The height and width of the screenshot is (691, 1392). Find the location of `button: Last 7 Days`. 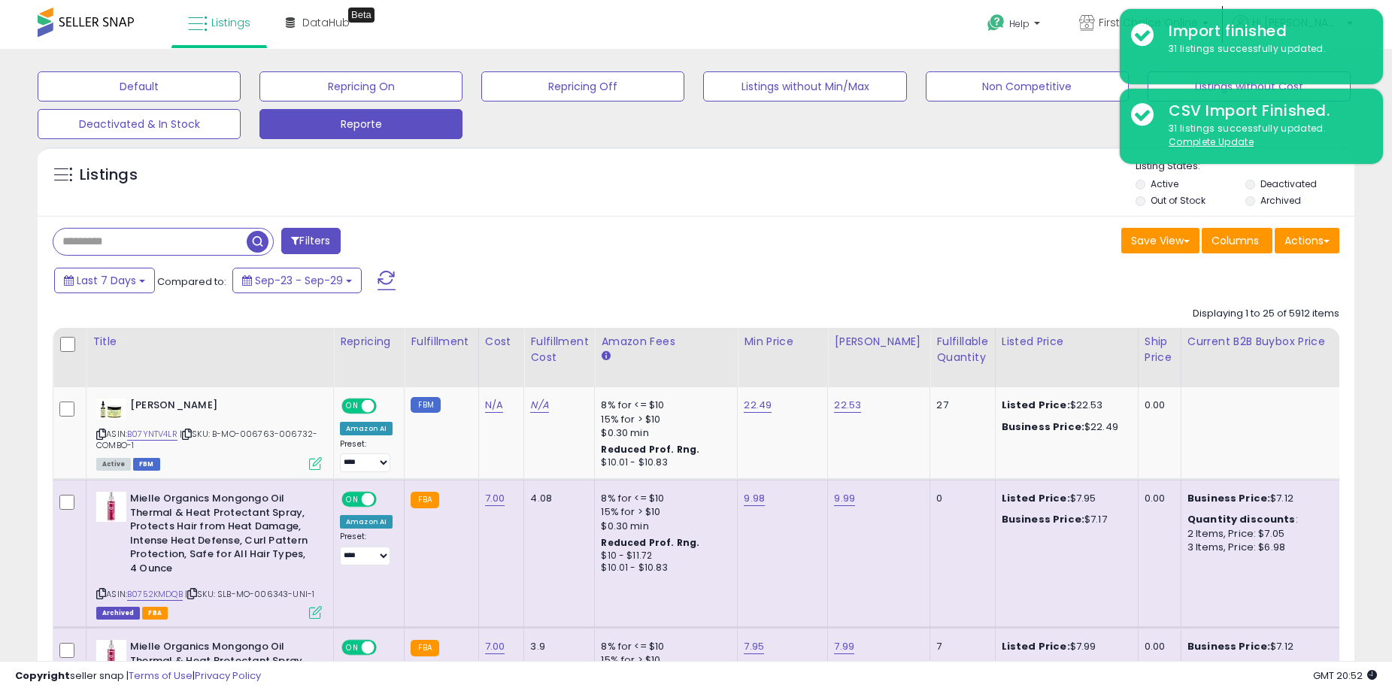

button: Last 7 Days is located at coordinates (105, 281).